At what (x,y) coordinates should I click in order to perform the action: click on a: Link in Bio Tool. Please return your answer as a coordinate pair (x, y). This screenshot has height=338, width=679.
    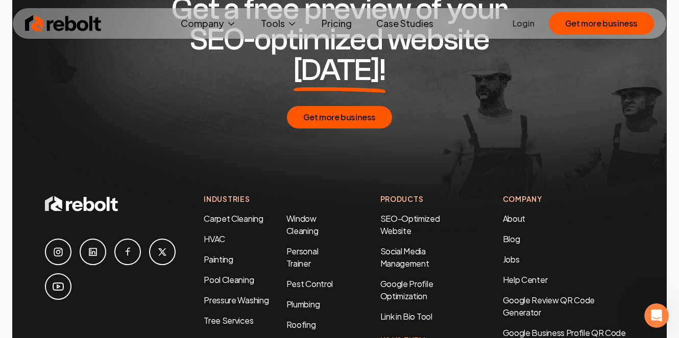
    Looking at the image, I should click on (406, 316).